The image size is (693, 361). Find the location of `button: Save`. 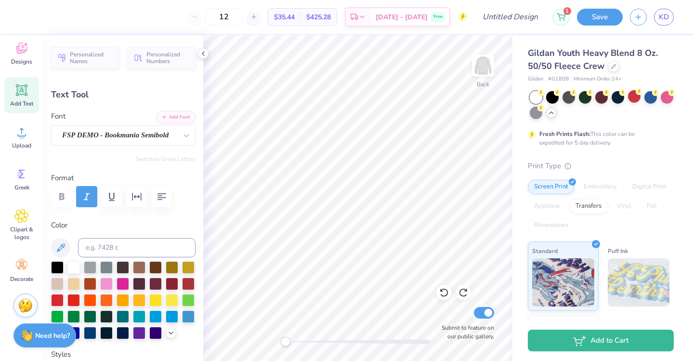

button: Save is located at coordinates (600, 17).